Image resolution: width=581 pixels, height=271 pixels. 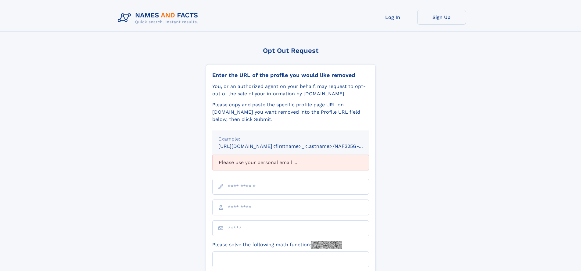 What do you see at coordinates (393, 17) in the screenshot?
I see `a: Log In` at bounding box center [393, 17].